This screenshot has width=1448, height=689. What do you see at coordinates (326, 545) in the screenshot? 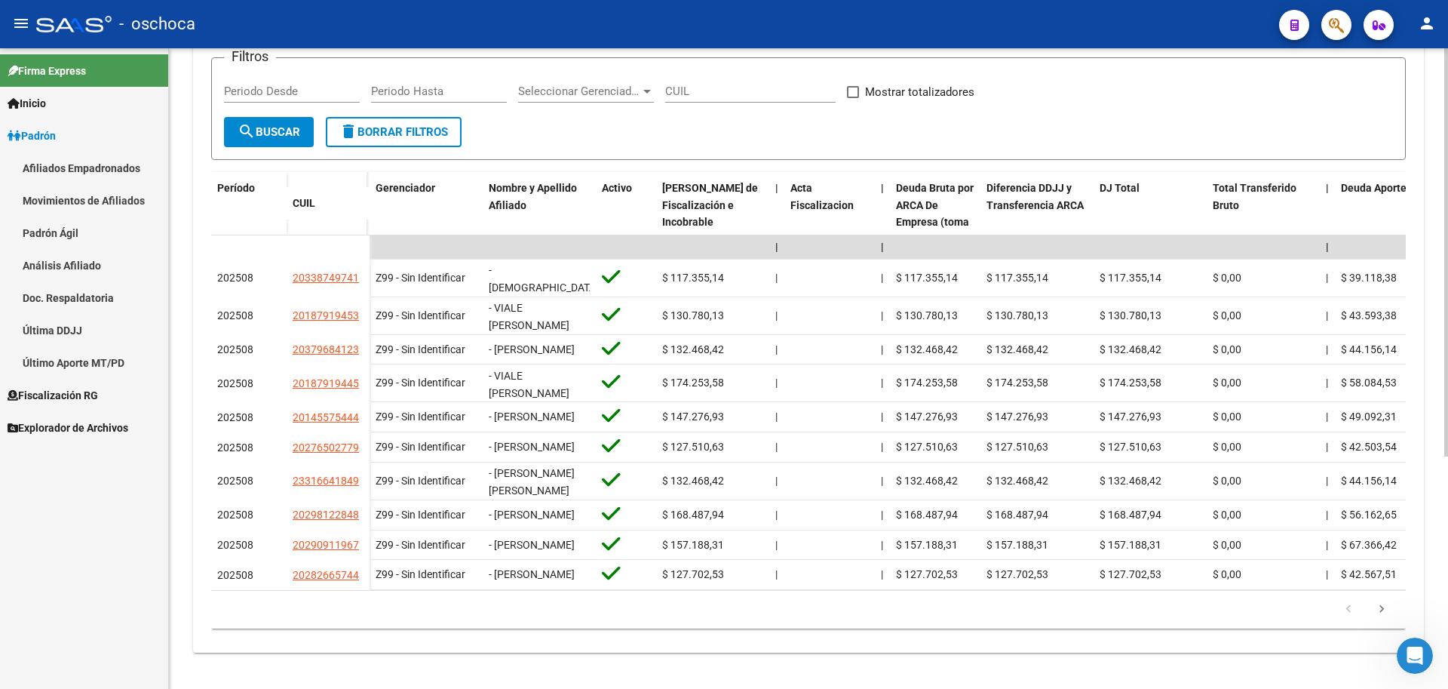
I see `span: 20290911967` at bounding box center [326, 545].